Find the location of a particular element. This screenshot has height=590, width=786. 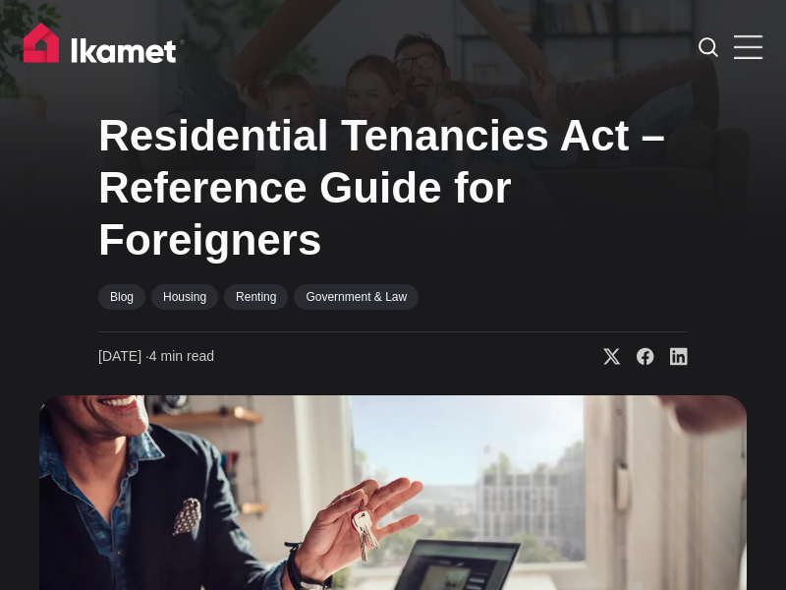

a: Share on X is located at coordinates (605, 357).